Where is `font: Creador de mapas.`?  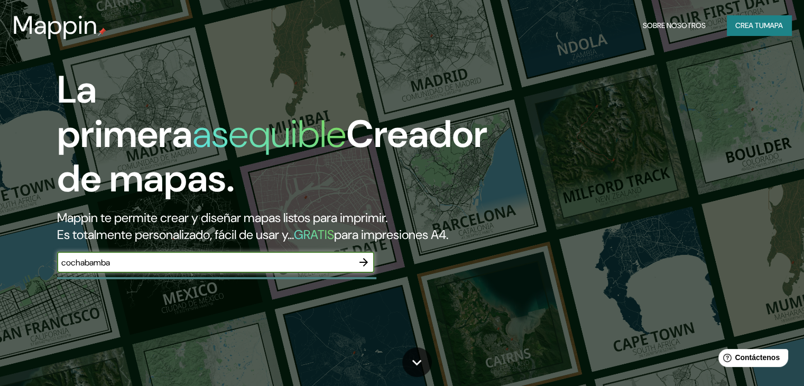 font: Creador de mapas. is located at coordinates (272, 156).